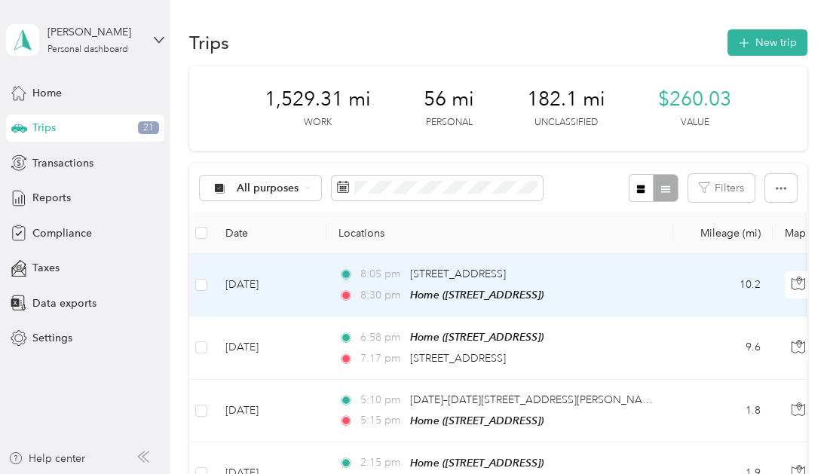  What do you see at coordinates (317, 100) in the screenshot?
I see `span: 1,529.31 mi` at bounding box center [317, 100].